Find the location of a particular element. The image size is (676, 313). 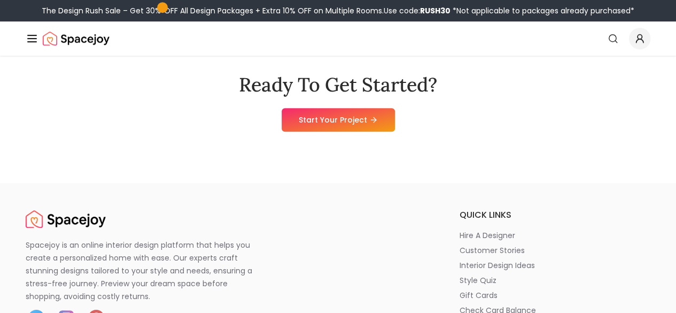

a: gift cards is located at coordinates (555, 295).